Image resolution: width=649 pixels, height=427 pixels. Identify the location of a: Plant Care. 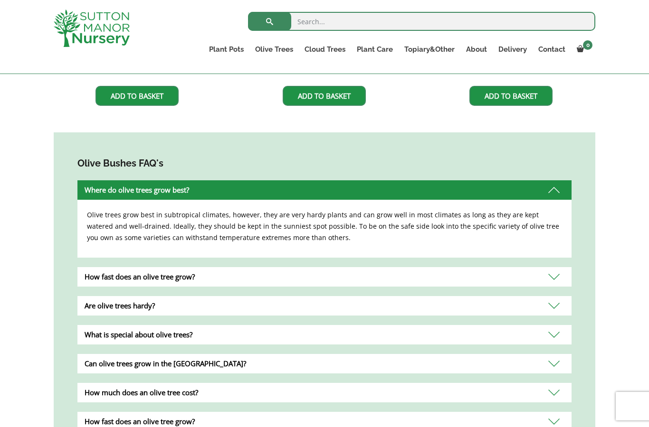
(375, 49).